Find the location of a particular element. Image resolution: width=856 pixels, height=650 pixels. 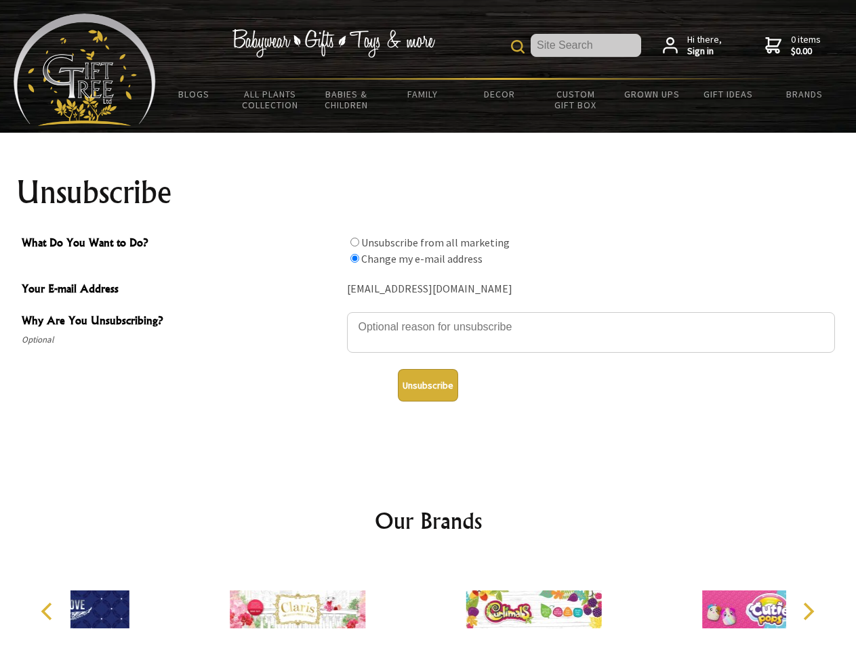

span: 0 items is located at coordinates (806, 45).